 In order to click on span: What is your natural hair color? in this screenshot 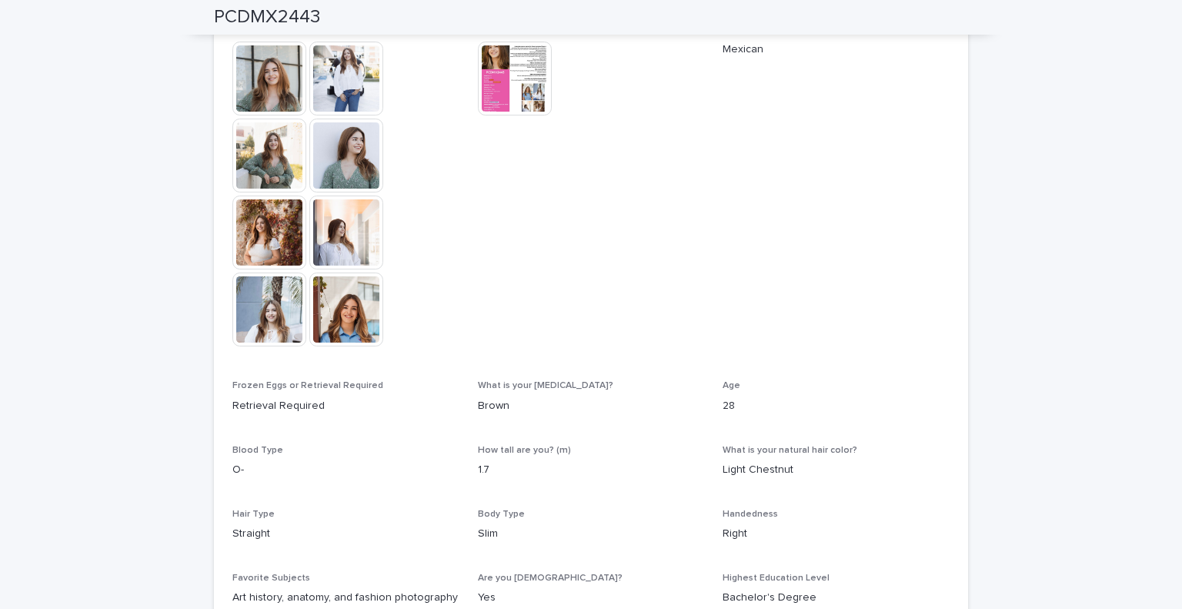, I will do `click(789, 450)`.